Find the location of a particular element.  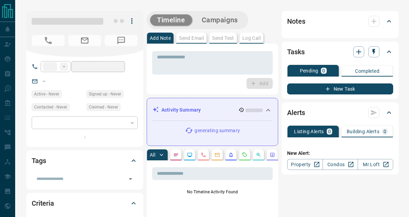

h2: Tasks is located at coordinates (295, 52).